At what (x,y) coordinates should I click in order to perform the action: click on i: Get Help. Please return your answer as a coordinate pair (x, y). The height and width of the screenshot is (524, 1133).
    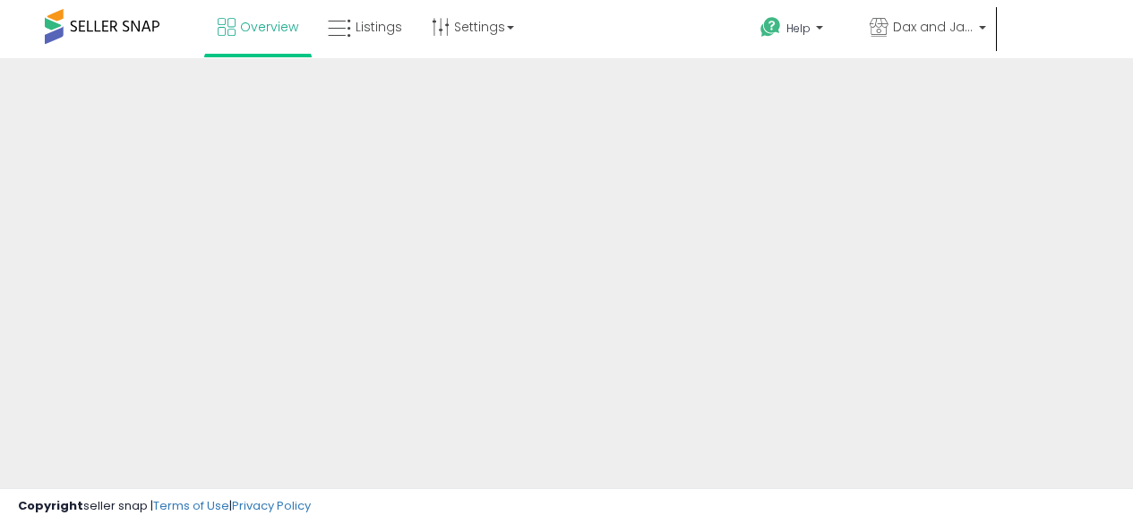
    Looking at the image, I should click on (770, 27).